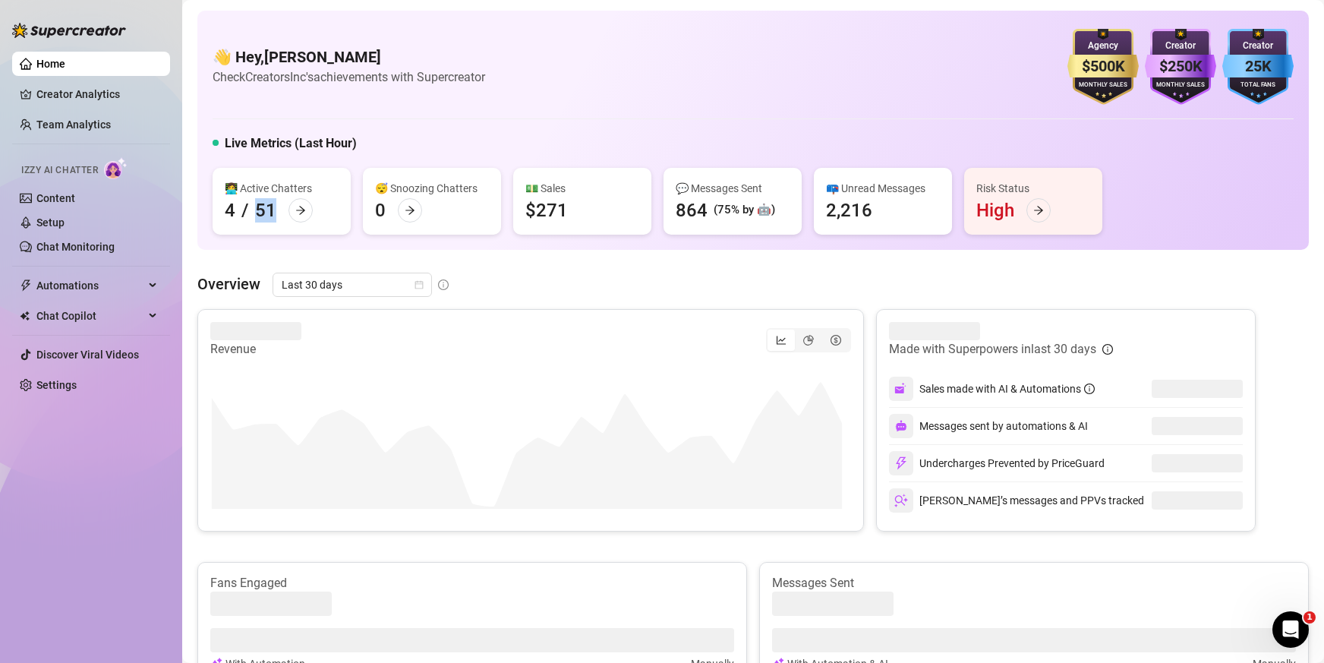 The image size is (1324, 663). Describe the element at coordinates (733, 188) in the screenshot. I see `div: 💬 Messages Sent` at that location.